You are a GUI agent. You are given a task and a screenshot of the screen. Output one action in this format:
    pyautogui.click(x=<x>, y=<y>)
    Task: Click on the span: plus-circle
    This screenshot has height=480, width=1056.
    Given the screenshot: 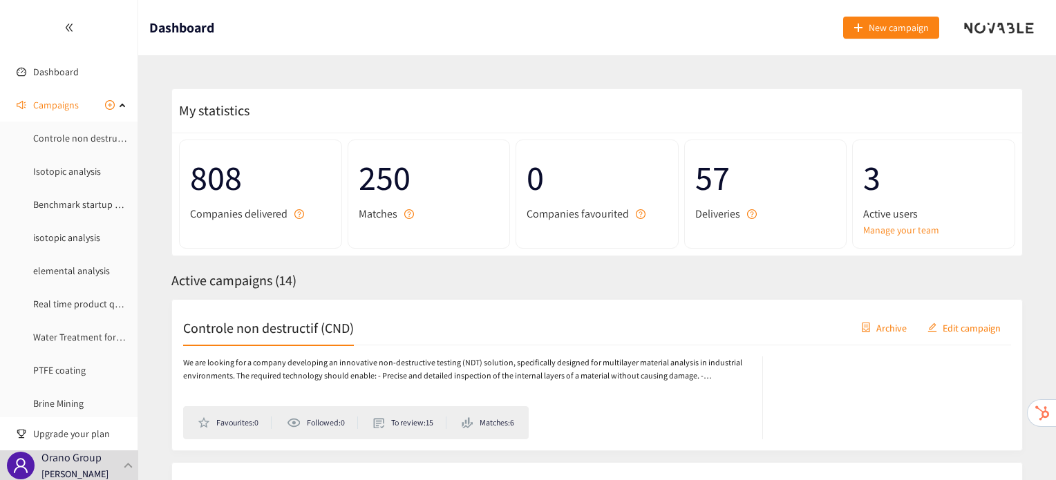 What is the action you would take?
    pyautogui.click(x=110, y=105)
    